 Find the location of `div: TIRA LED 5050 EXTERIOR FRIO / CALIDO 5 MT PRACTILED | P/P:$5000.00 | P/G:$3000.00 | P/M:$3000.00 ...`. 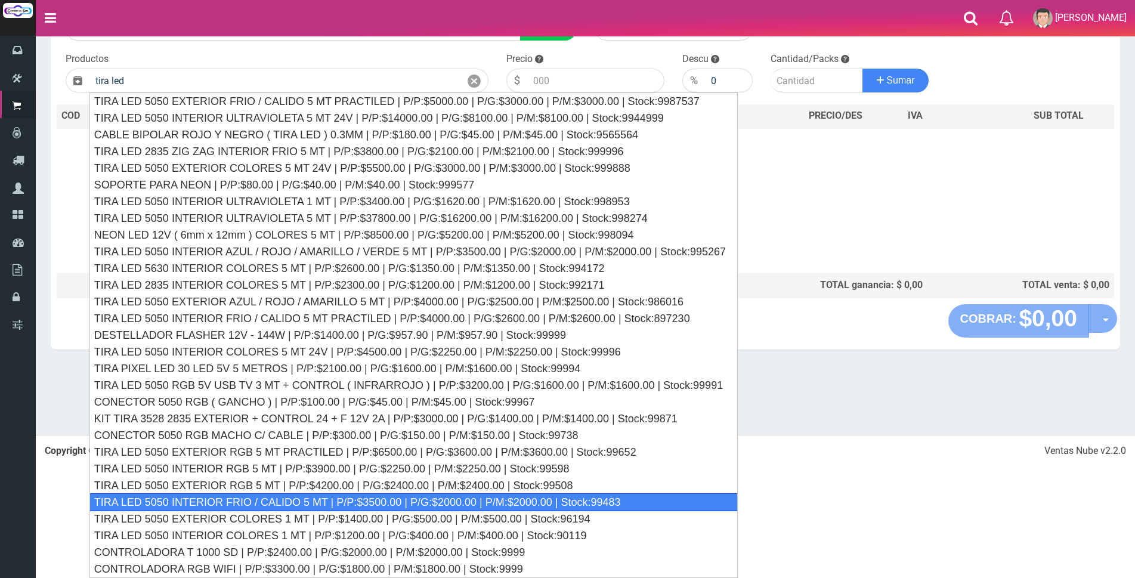

div: TIRA LED 5050 EXTERIOR FRIO / CALIDO 5 MT PRACTILED | P/P:$5000.00 | P/G:$3000.00 | P/M:$3000.00 ... is located at coordinates (413, 101).